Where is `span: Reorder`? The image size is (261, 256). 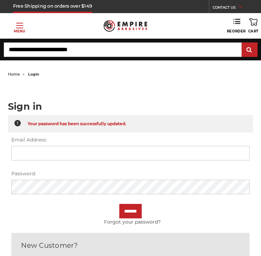
span: Reorder is located at coordinates (236, 31).